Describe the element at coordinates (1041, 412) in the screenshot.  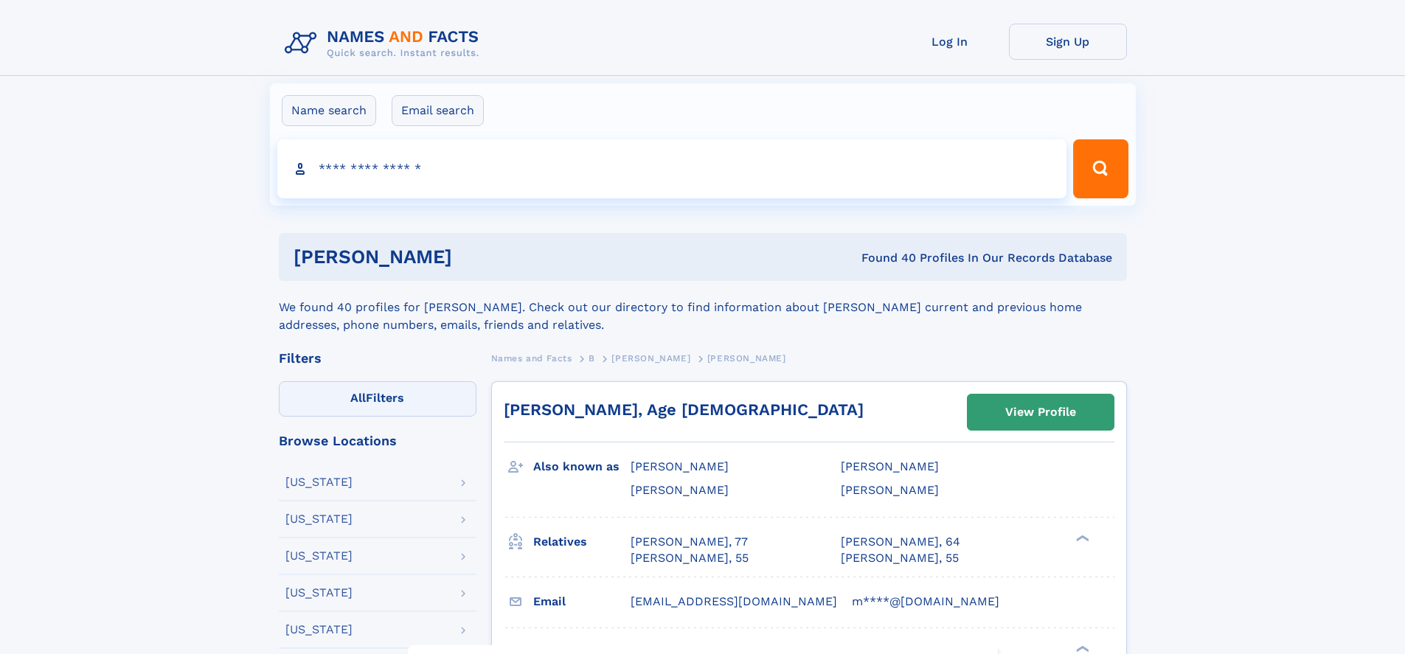
I see `a: View Profile` at that location.